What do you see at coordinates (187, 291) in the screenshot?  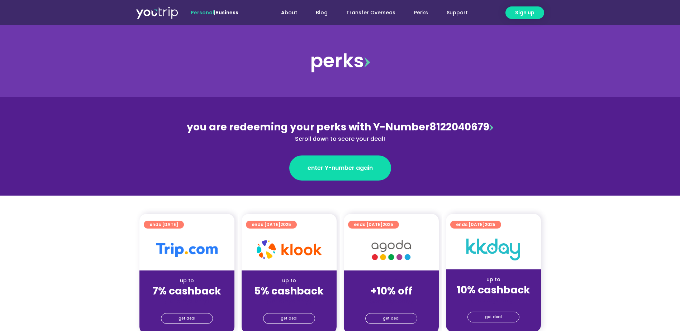 I see `strong: 7% cashback` at bounding box center [187, 291].